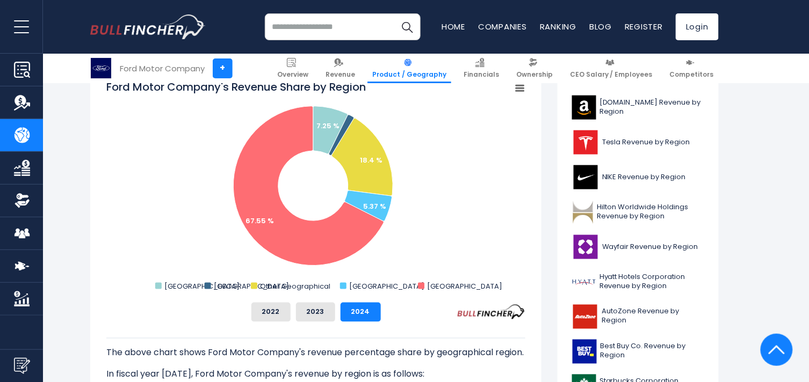 This screenshot has height=382, width=809. I want to click on a: Companies, so click(502, 26).